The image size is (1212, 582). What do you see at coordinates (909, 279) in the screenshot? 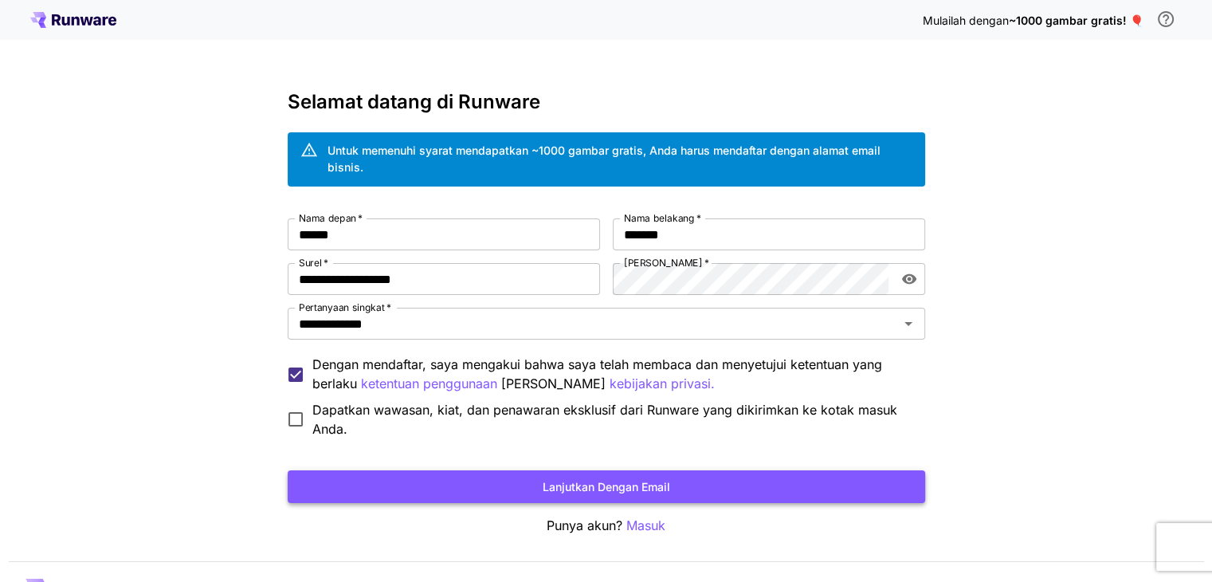
I see `button: alihkan visibilitas kata sandi` at bounding box center [909, 279].